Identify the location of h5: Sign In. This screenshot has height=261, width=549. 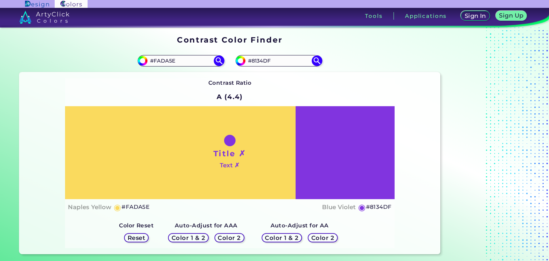
(476, 16).